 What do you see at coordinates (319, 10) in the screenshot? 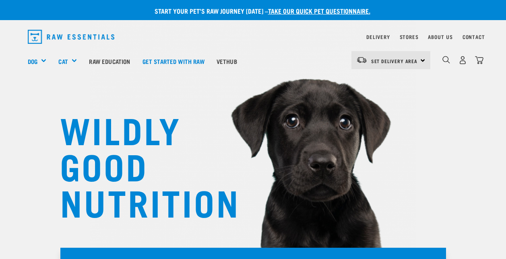
I see `a: take our quick pet questionnaire.` at bounding box center [319, 10].